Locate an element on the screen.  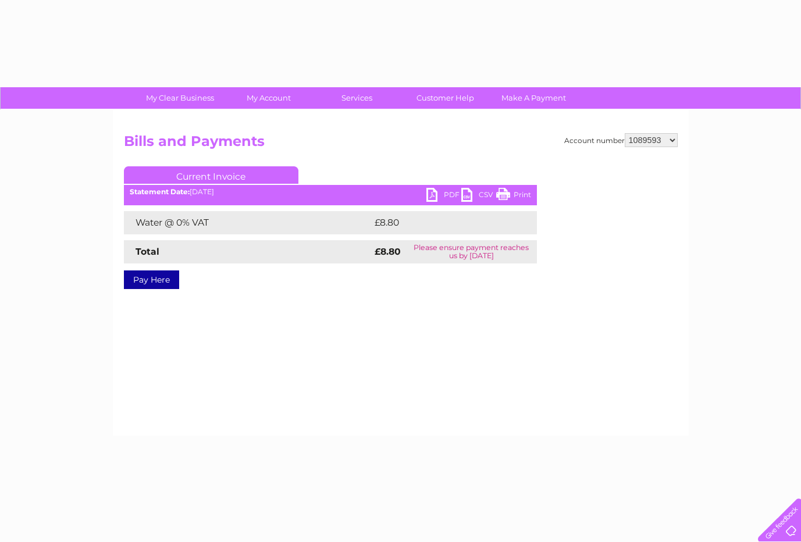
a: My Clear Business is located at coordinates (180, 98).